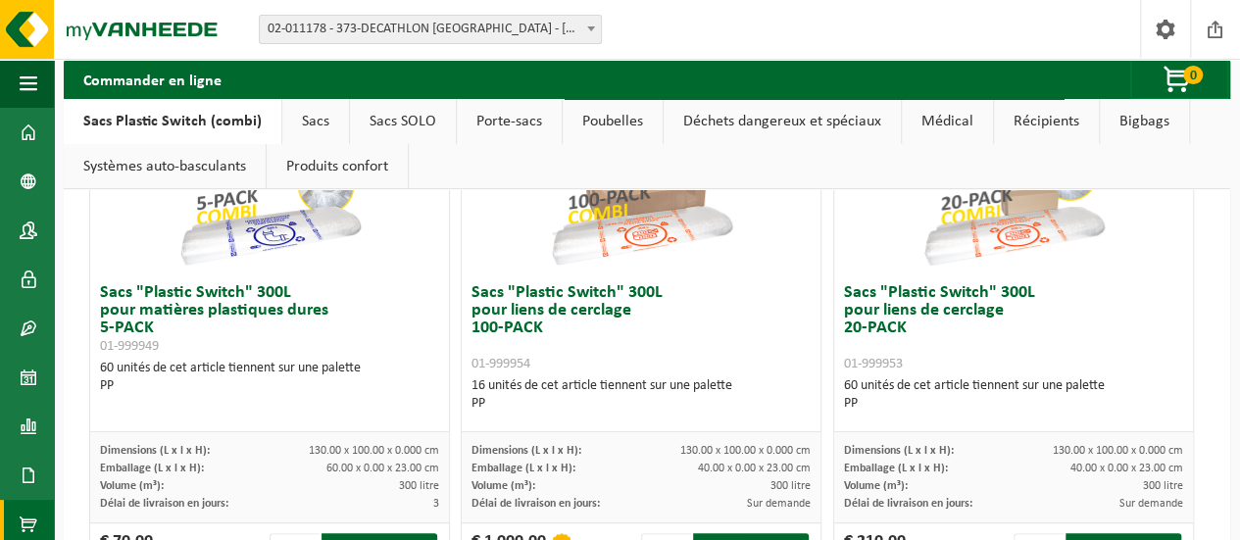 This screenshot has height=540, width=1240. What do you see at coordinates (782, 122) in the screenshot?
I see `a: Déchets dangereux et spéciaux` at bounding box center [782, 122].